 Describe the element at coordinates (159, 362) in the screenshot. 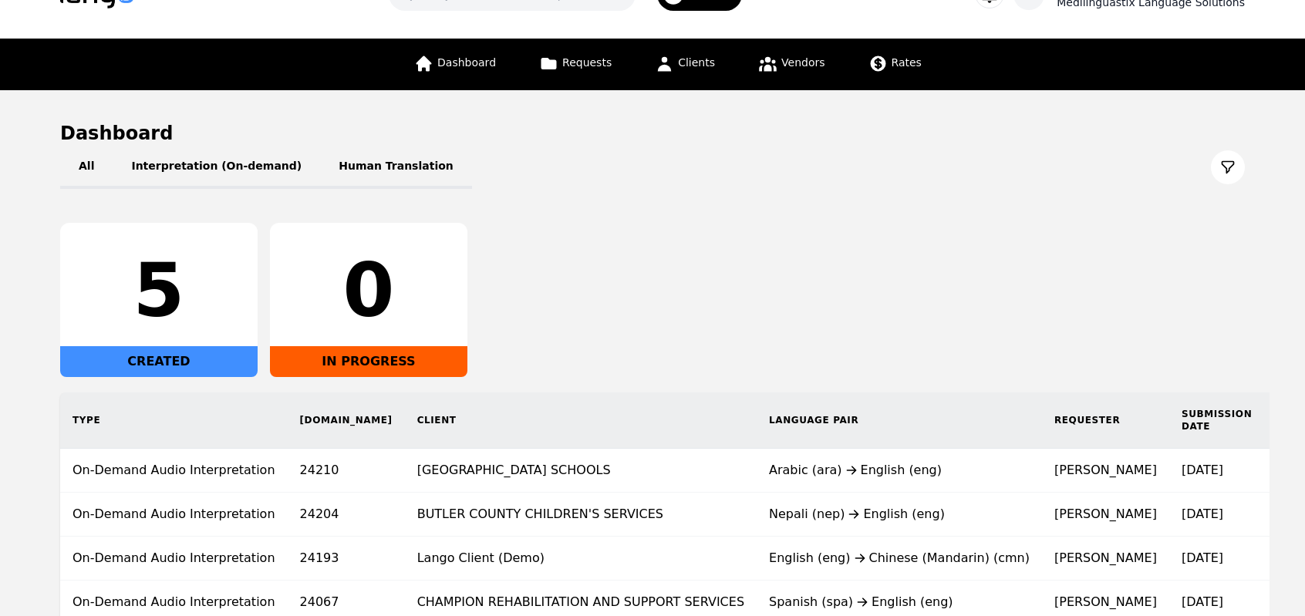

I see `div: CREATED` at that location.